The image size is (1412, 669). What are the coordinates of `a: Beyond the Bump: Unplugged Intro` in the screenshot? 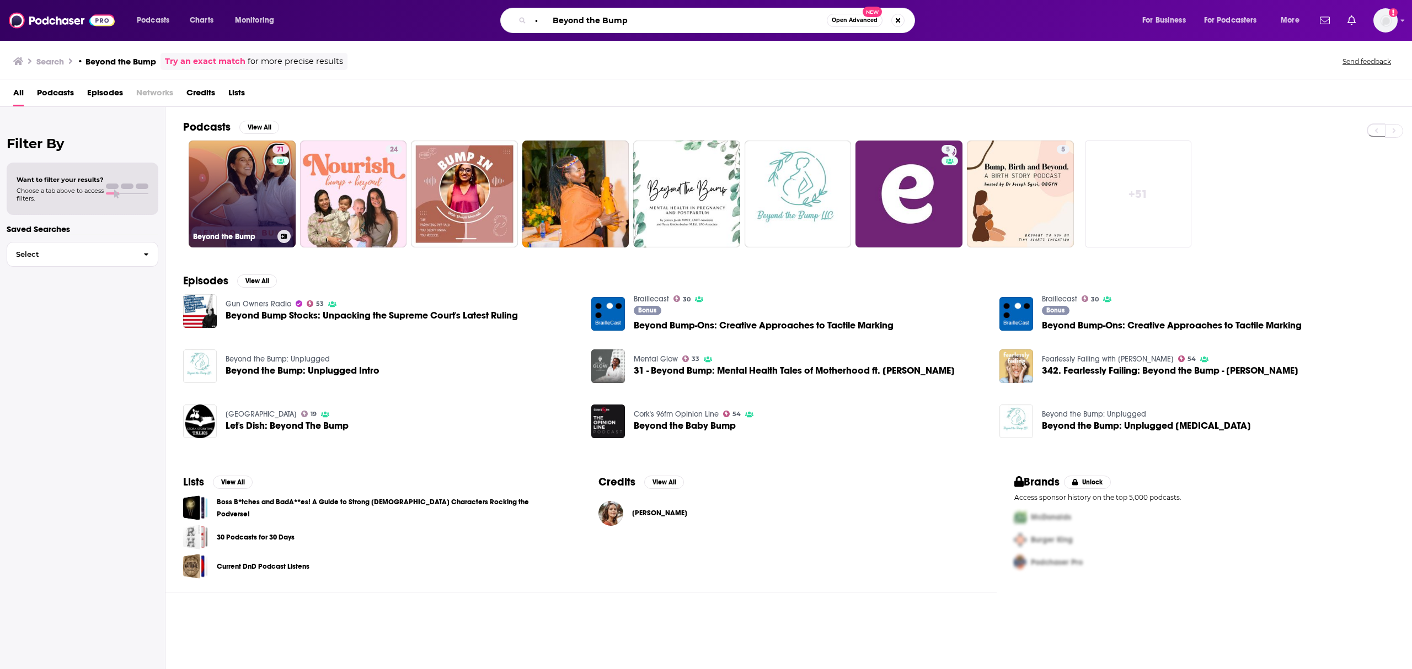 It's located at (302, 371).